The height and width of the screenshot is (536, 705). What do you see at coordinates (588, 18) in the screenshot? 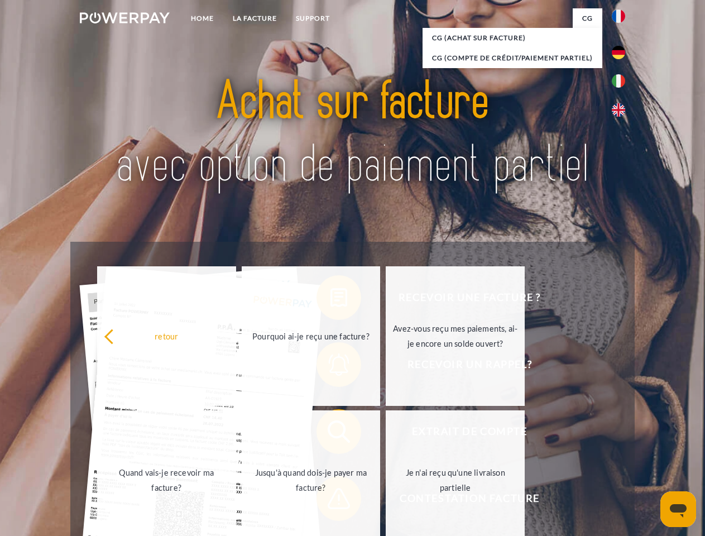
I see `a: CG` at bounding box center [588, 18].